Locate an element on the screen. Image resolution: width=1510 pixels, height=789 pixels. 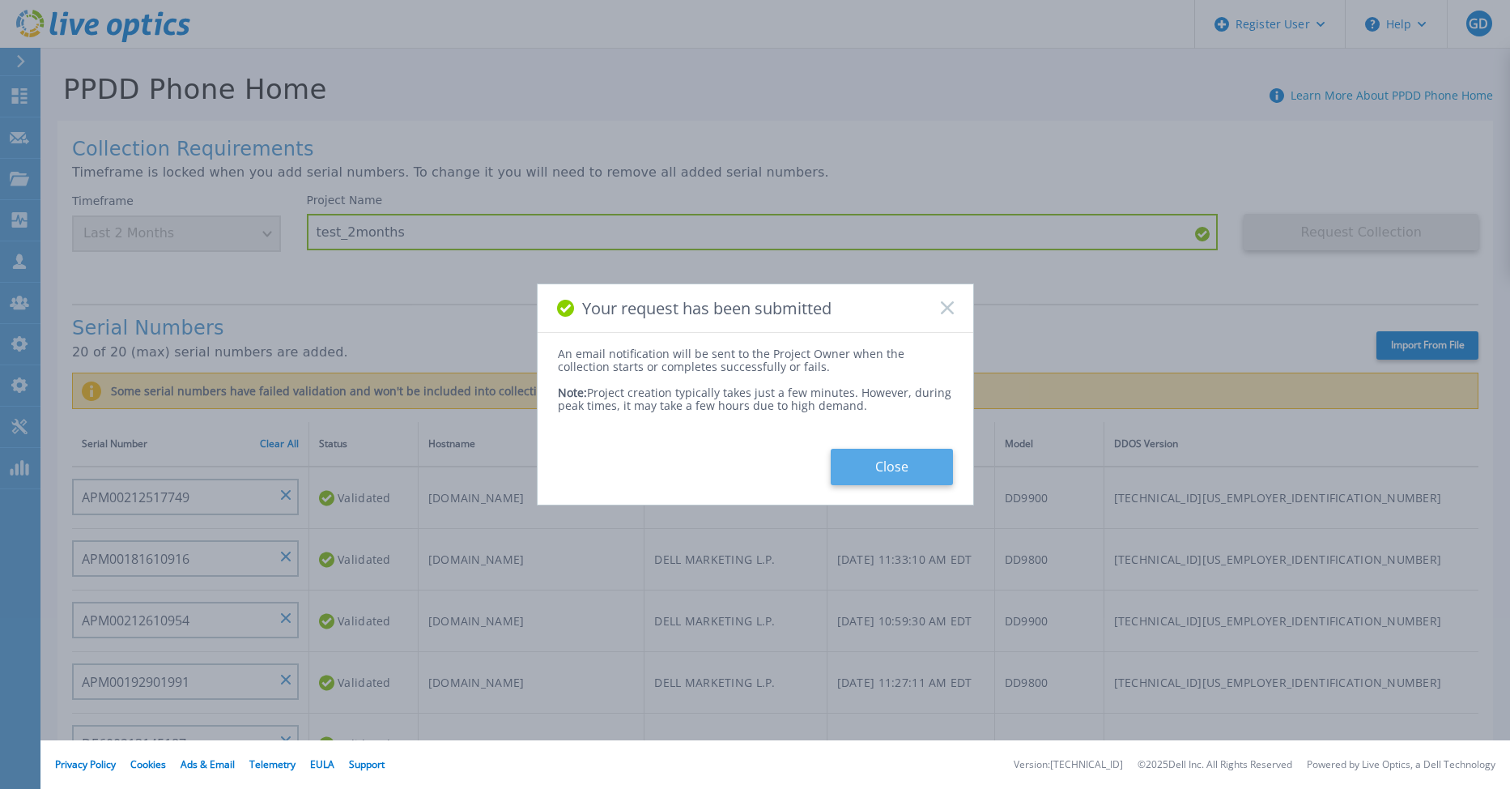
span: Note: is located at coordinates (573, 392).